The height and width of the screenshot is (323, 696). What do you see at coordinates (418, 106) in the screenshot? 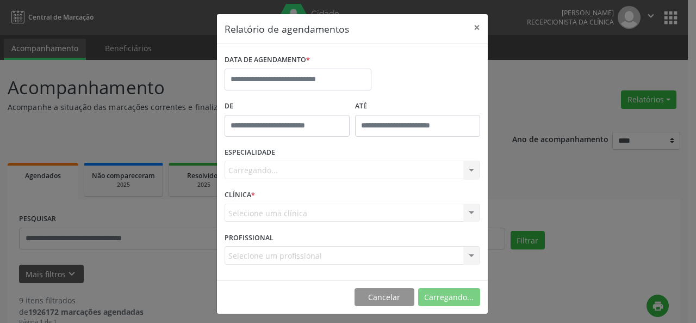
I see `label: ATÉ` at bounding box center [418, 106].